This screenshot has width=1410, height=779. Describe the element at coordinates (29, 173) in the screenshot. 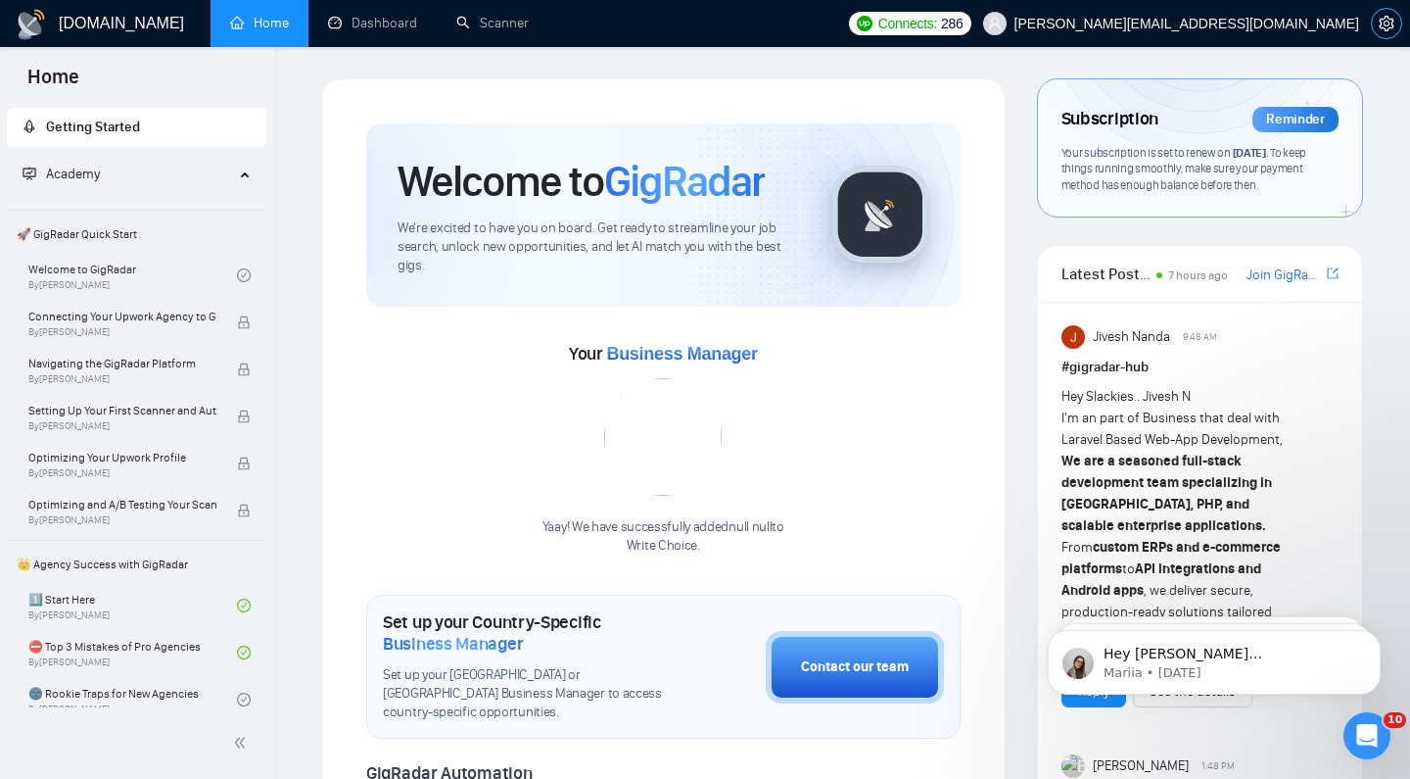

I see `span: fund-projection-screen` at that location.